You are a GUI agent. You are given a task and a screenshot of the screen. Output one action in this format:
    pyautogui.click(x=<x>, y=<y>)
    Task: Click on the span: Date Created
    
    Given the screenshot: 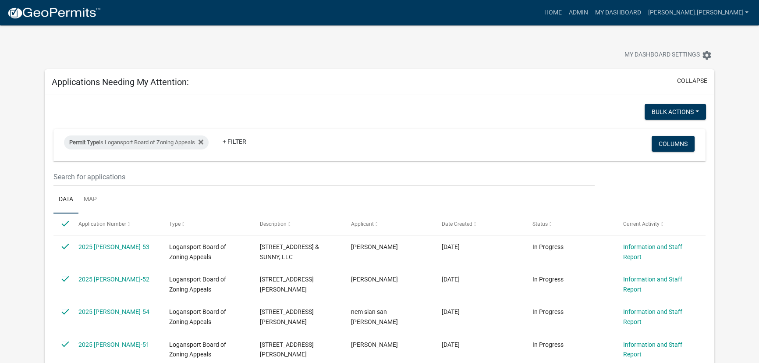 What is the action you would take?
    pyautogui.click(x=457, y=224)
    